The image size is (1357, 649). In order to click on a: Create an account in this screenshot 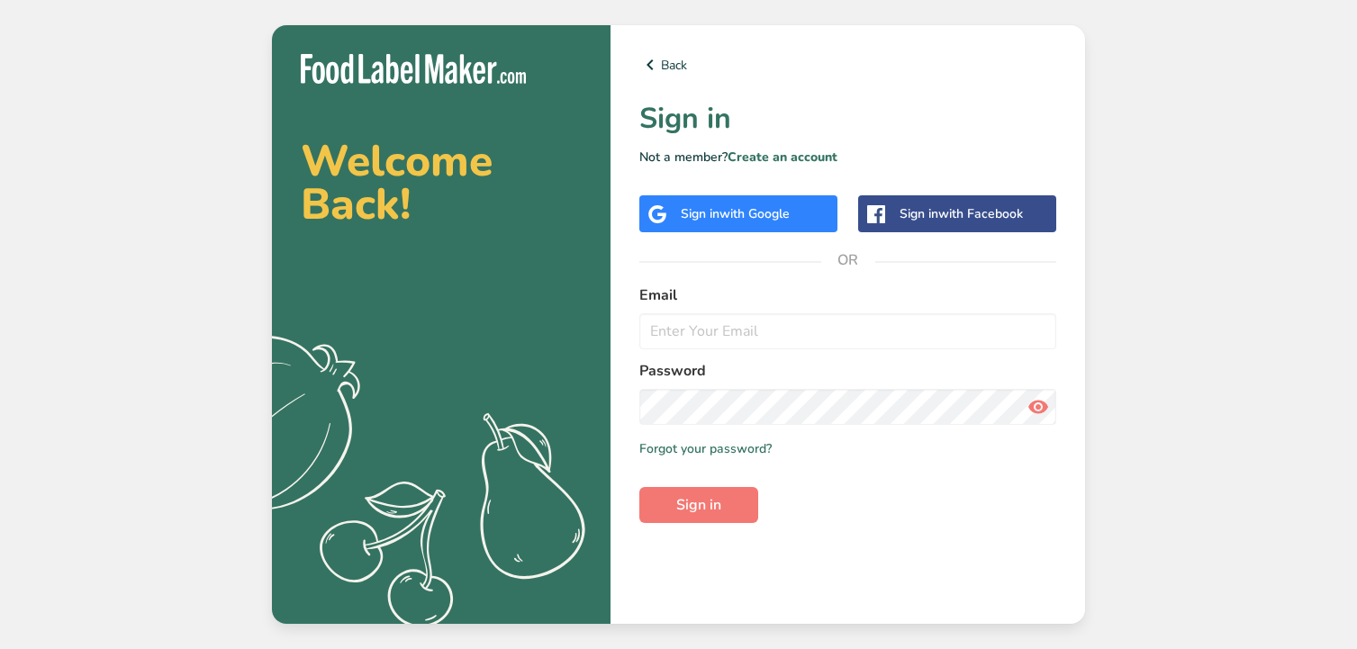, I will do `click(783, 157)`.